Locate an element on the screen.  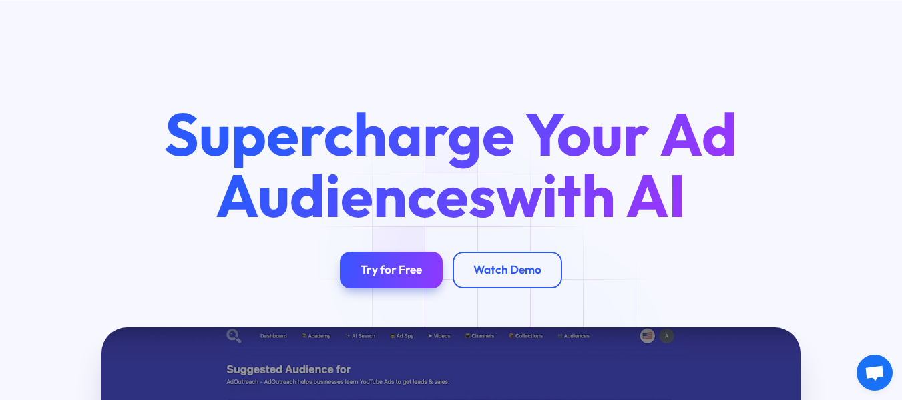
div: Open chat is located at coordinates (875, 373).